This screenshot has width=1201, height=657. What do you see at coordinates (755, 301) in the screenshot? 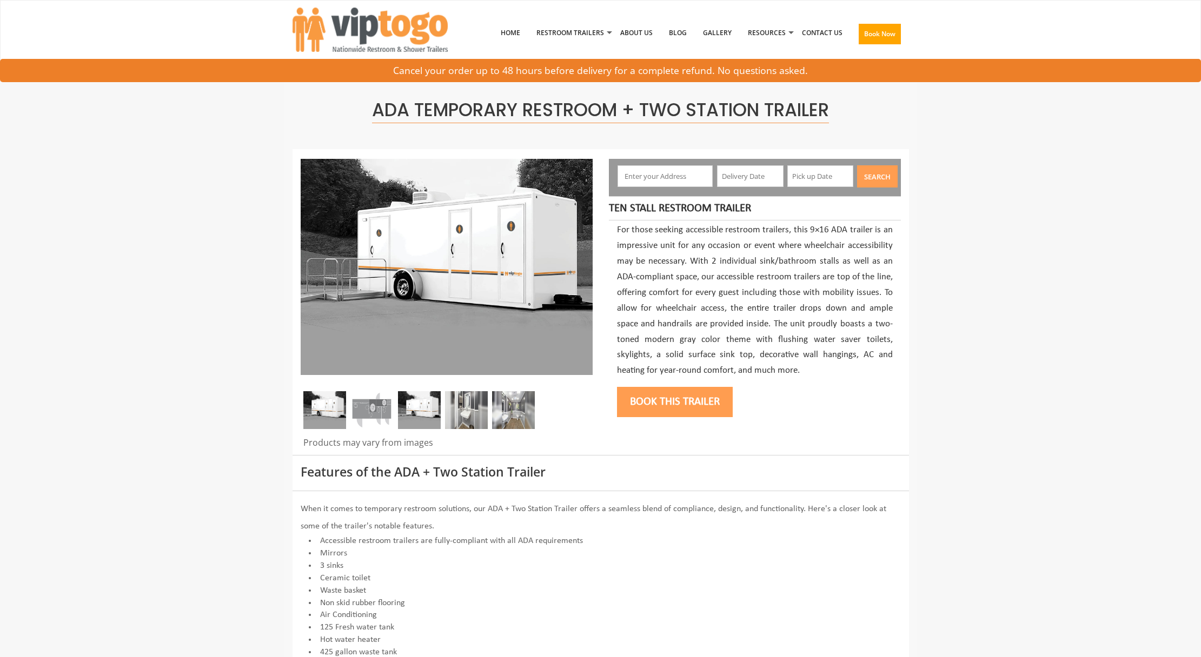
I see `p: For those seeking accessible restroom trailers, this 9×16 ADA trailer is an impressive unit for a...` at bounding box center [755, 301].